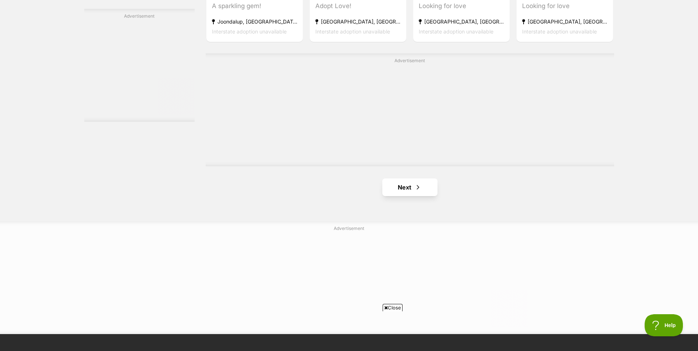  What do you see at coordinates (392, 307) in the screenshot?
I see `span: Close` at bounding box center [392, 307].